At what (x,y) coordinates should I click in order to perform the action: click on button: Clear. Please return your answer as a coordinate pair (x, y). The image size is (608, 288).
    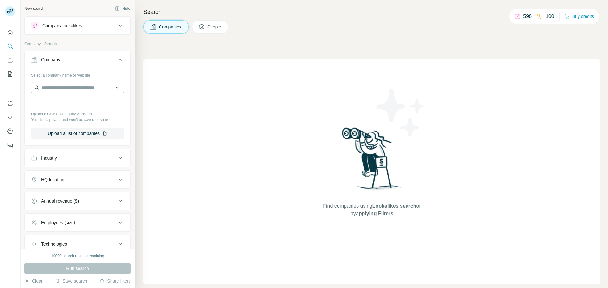
    Looking at the image, I should click on (33, 281).